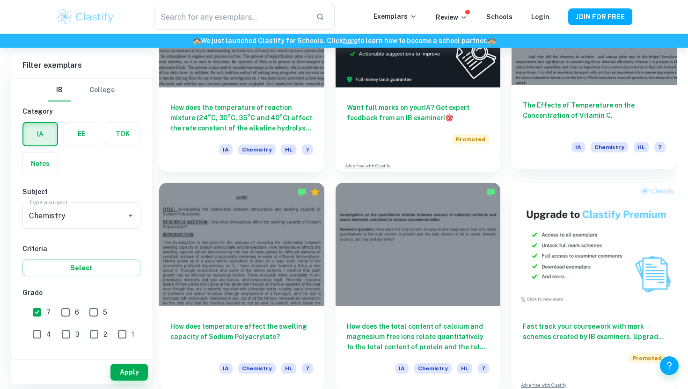 The width and height of the screenshot is (688, 389). What do you see at coordinates (81, 249) in the screenshot?
I see `h6: Criteria` at bounding box center [81, 249].